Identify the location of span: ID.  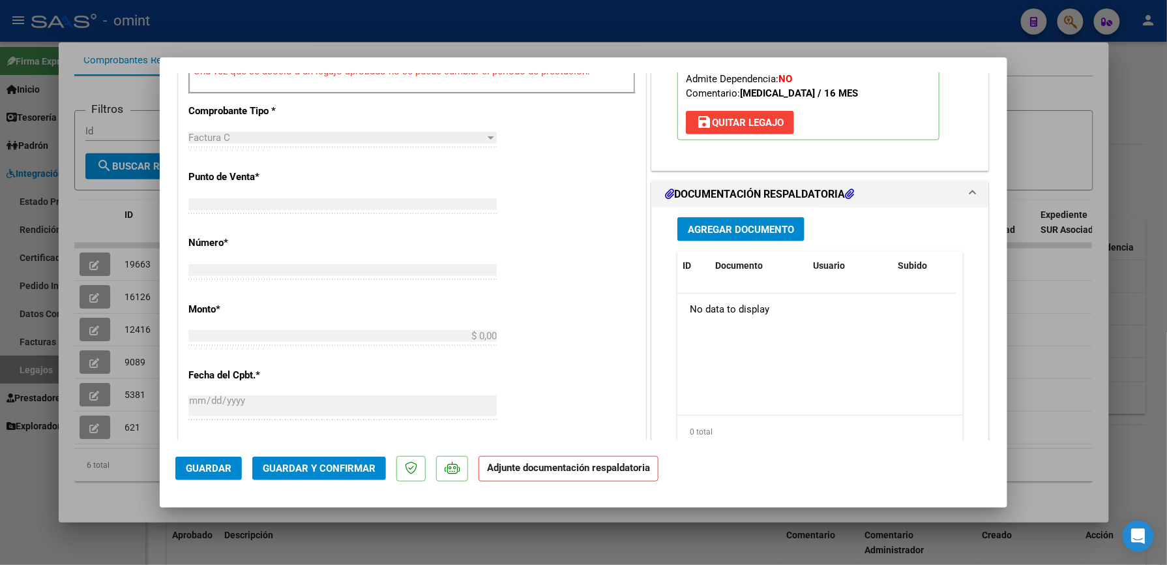
(687, 265).